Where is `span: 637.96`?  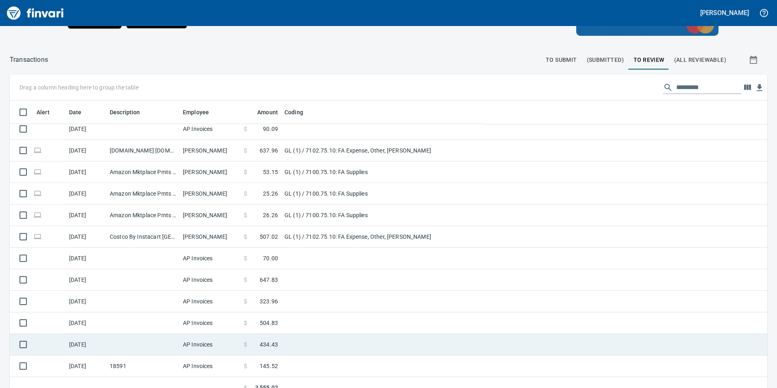
span: 637.96 is located at coordinates (269, 150).